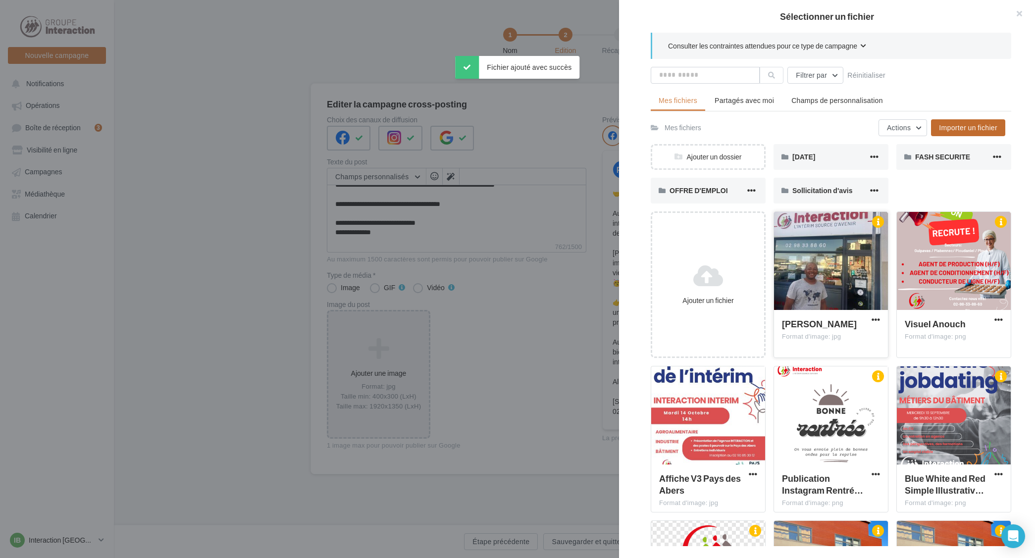 This screenshot has width=1035, height=558. What do you see at coordinates (935, 324) in the screenshot?
I see `span: Visuel Anouch` at bounding box center [935, 324].